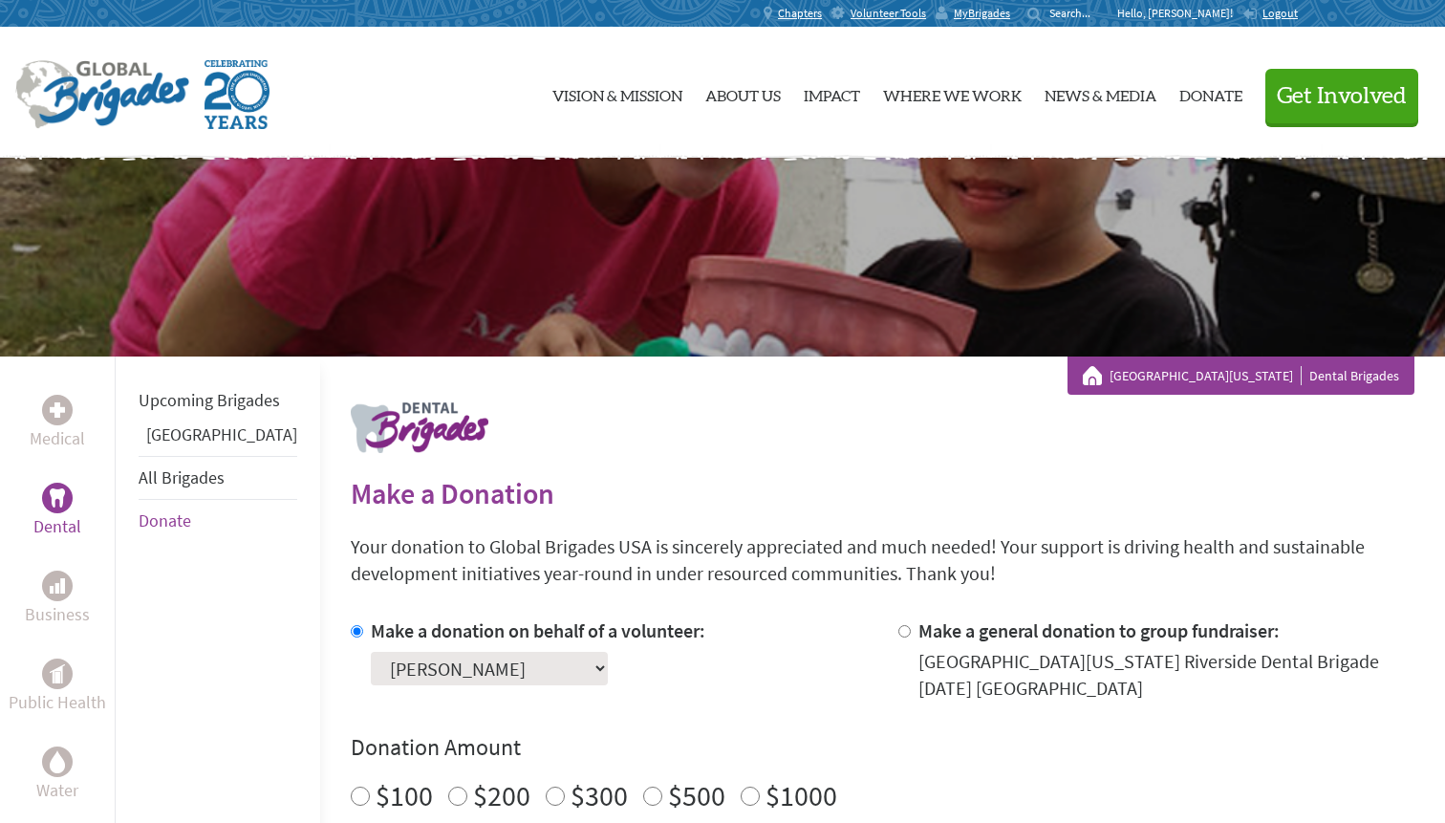 The width and height of the screenshot is (1445, 823). What do you see at coordinates (888, 13) in the screenshot?
I see `span: Volunteer Tools` at bounding box center [888, 13].